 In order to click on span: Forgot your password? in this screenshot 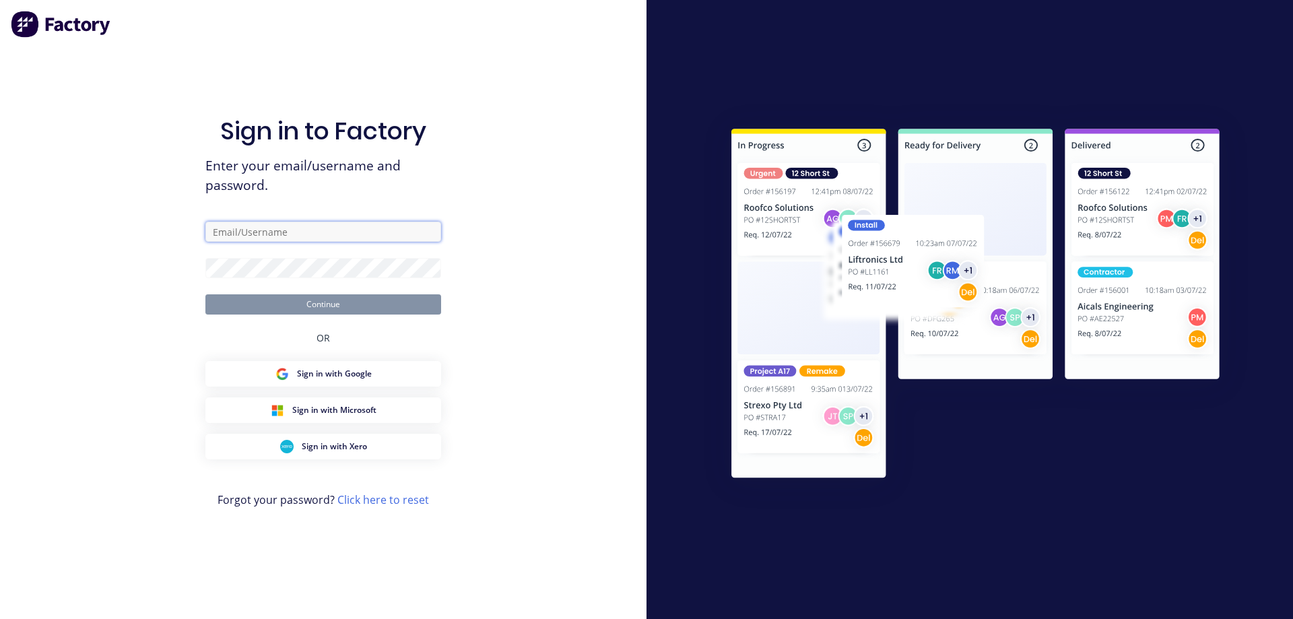, I will do `click(323, 500)`.